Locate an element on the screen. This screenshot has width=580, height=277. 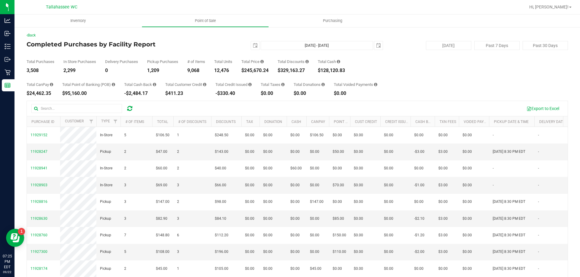
div: Total CanPay is located at coordinates (40, 85).